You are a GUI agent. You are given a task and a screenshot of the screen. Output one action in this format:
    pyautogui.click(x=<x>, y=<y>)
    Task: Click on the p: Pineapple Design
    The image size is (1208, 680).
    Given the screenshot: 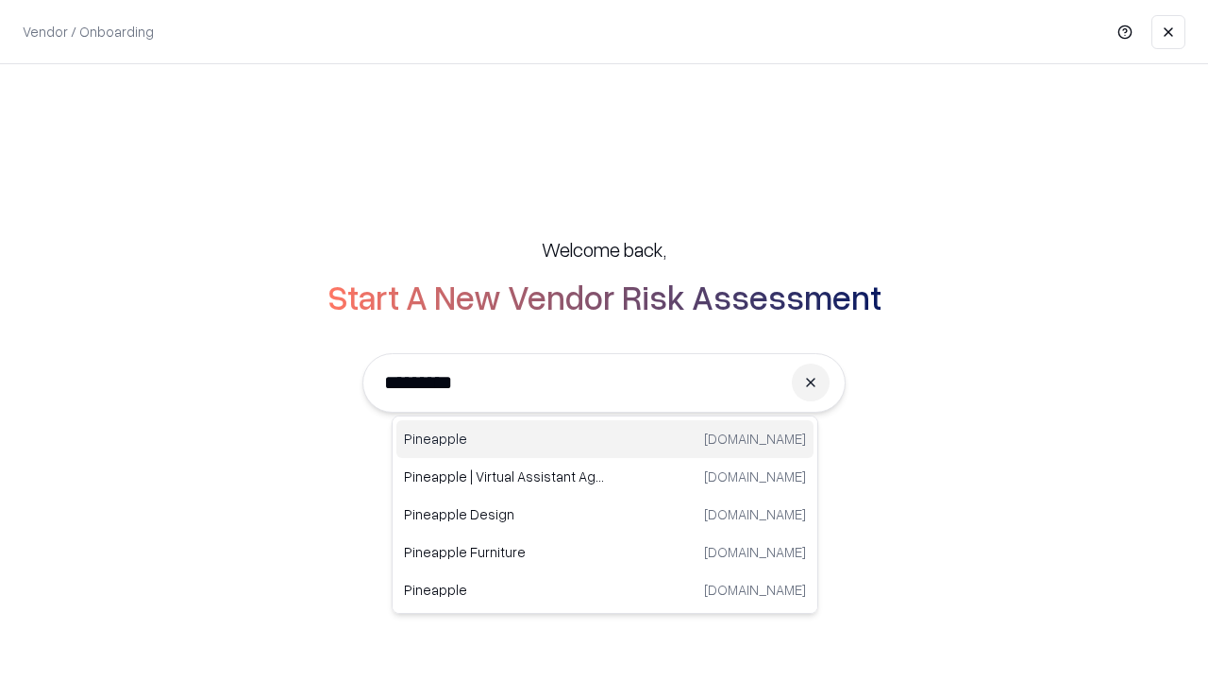 What is the action you would take?
    pyautogui.click(x=504, y=514)
    